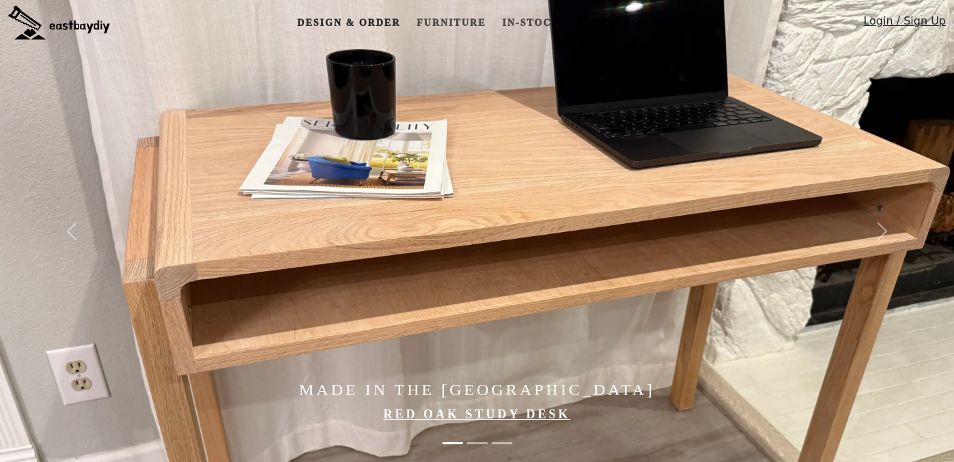 This screenshot has height=462, width=954. What do you see at coordinates (904, 24) in the screenshot?
I see `a: Login / Sign Up` at bounding box center [904, 24].